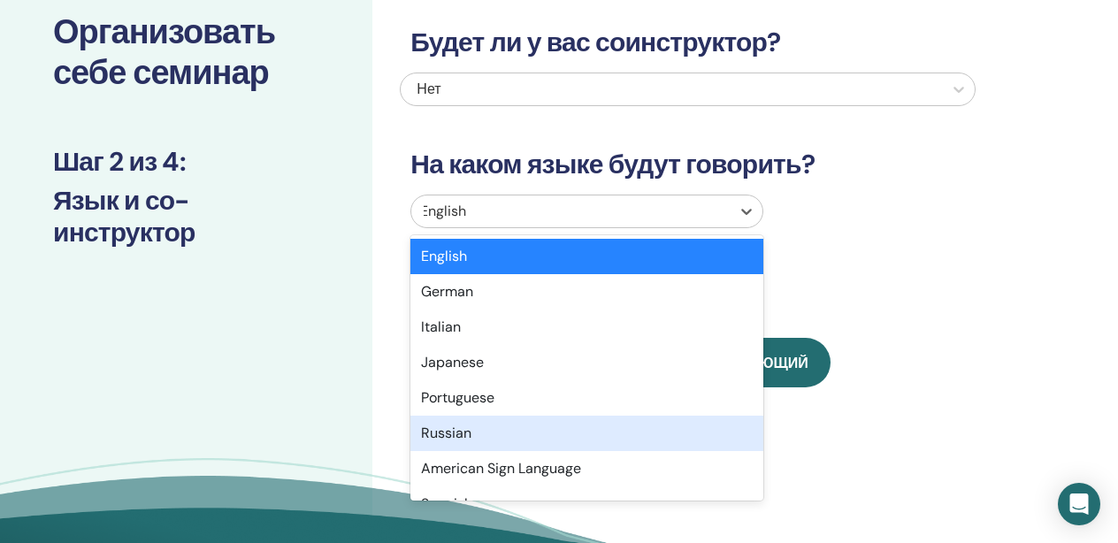  I want to click on h3: Будет ли у вас соинструктор?, so click(687, 42).